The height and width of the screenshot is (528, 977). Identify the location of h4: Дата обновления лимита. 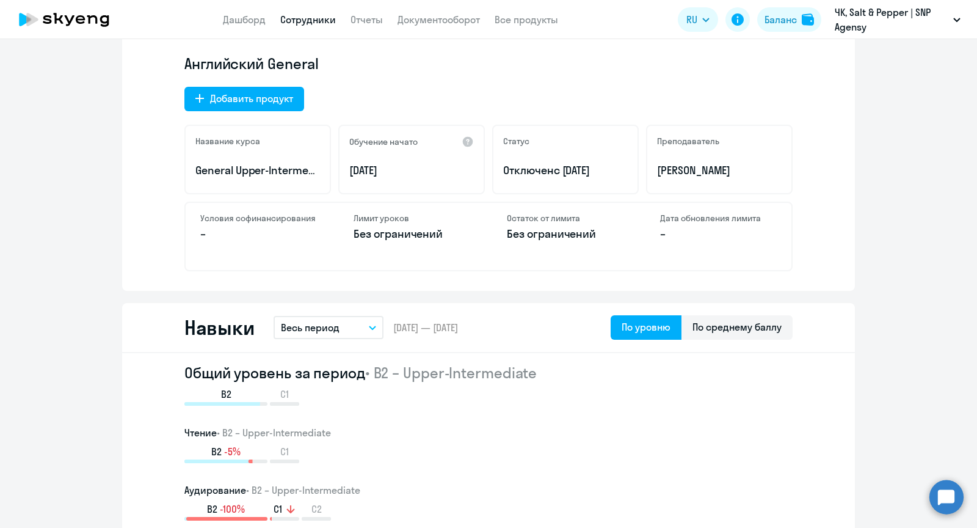
(718, 218).